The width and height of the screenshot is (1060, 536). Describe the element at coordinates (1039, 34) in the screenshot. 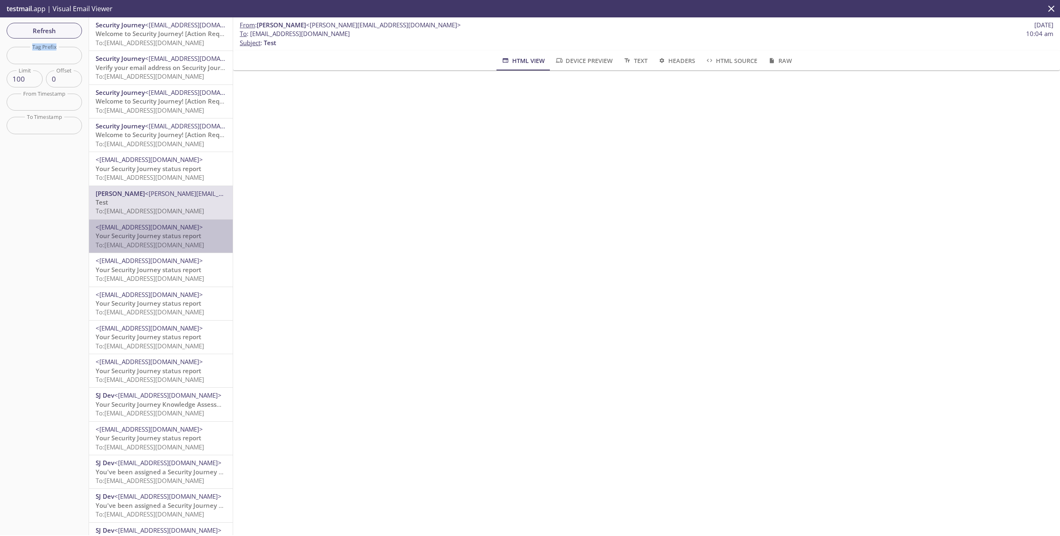

I see `span: 10:04 am` at that location.